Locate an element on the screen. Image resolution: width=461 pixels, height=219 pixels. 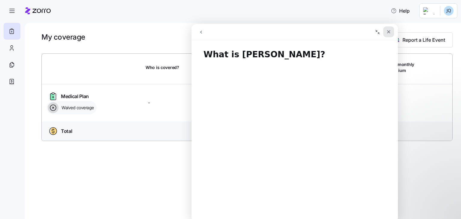
button: Report a Life Event is located at coordinates (419, 40).